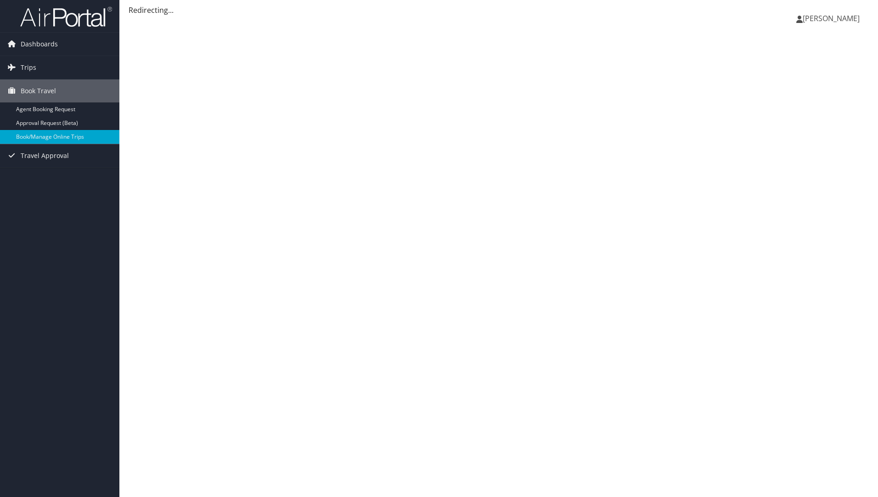  I want to click on div: Redirecting..., so click(498, 10).